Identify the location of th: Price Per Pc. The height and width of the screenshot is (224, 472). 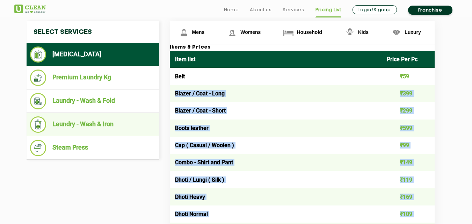
(408, 59).